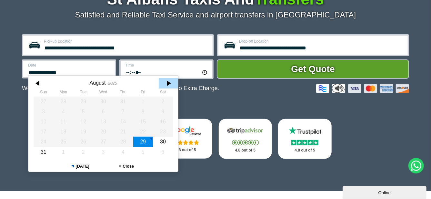 The image size is (431, 199). Describe the element at coordinates (163, 141) in the screenshot. I see `div: 30 August 2025` at that location.